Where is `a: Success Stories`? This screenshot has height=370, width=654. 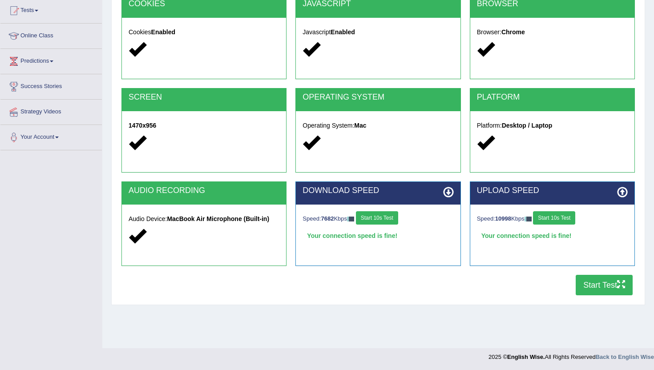 a: Success Stories is located at coordinates (51, 85).